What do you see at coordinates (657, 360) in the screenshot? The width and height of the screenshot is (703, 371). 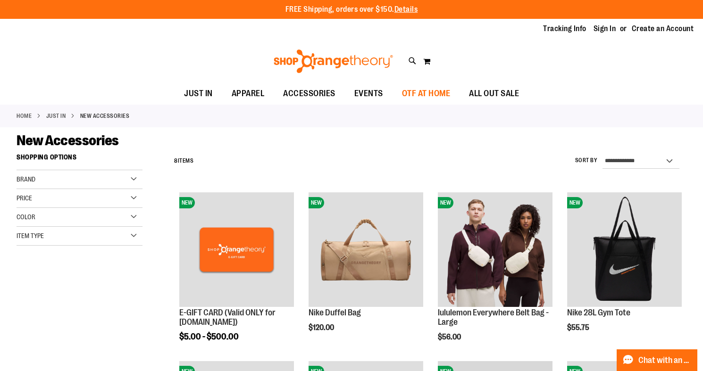 I see `button: Chat with an Expert` at bounding box center [657, 360].